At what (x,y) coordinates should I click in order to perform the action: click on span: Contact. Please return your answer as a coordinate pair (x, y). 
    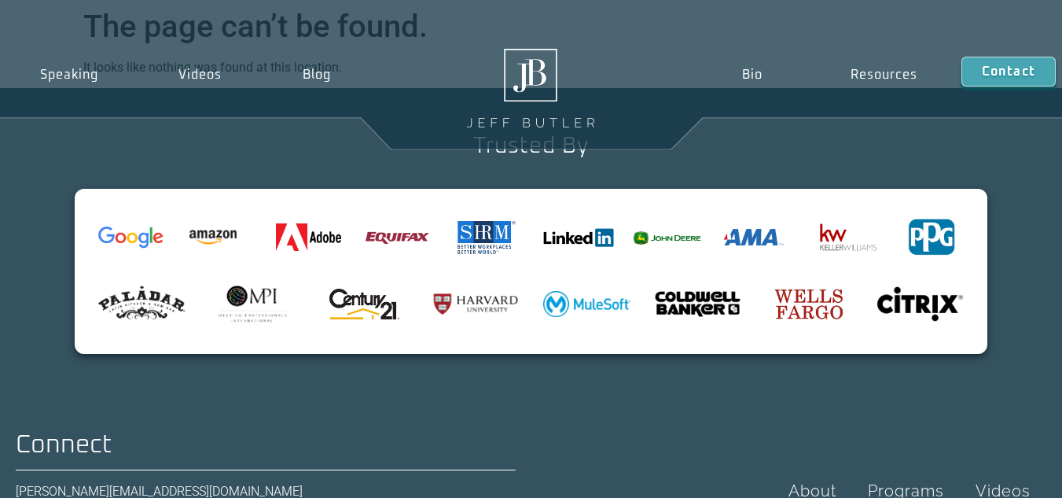
    Looking at the image, I should click on (1009, 72).